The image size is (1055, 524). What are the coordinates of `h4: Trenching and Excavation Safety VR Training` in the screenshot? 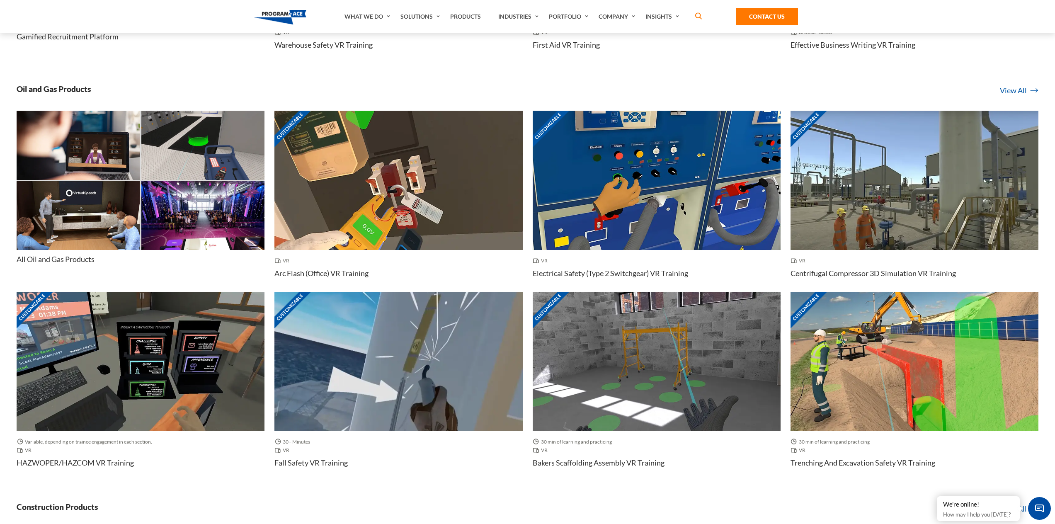 It's located at (863, 463).